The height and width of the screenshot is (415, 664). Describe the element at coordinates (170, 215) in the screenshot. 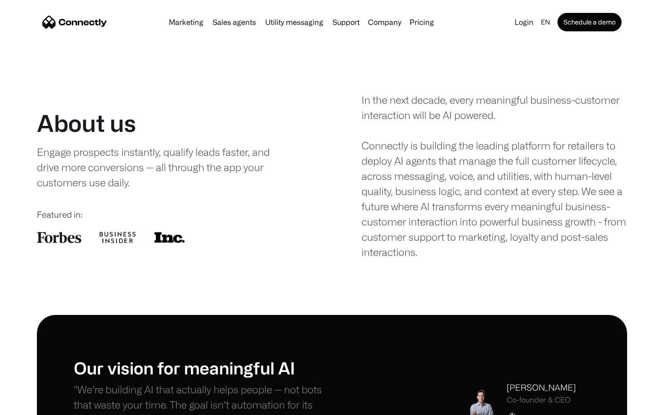

I see `div: Featured in:` at that location.